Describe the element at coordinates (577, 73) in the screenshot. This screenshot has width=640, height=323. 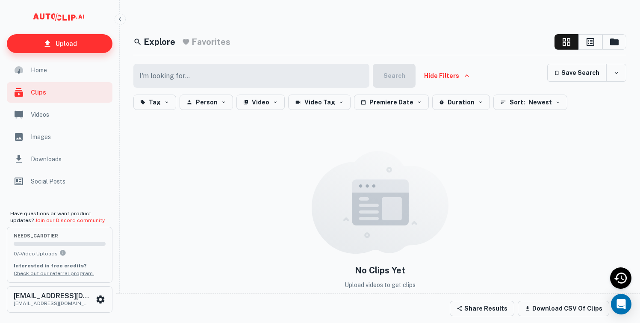
I see `button: Save Search` at that location.